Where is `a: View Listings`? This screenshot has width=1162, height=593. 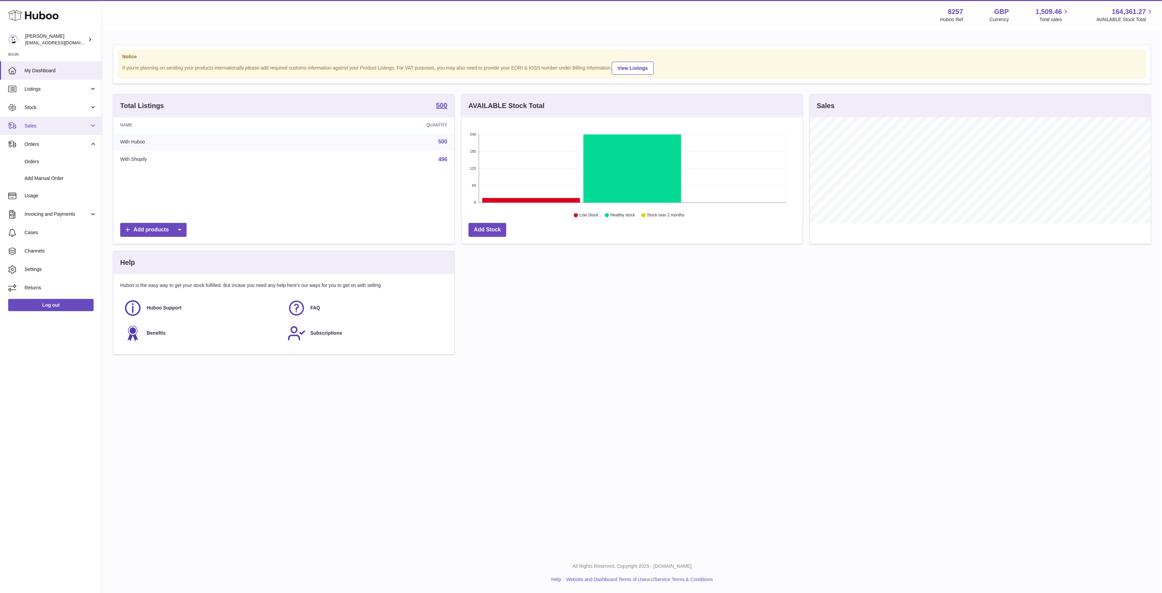 a: View Listings is located at coordinates (633, 68).